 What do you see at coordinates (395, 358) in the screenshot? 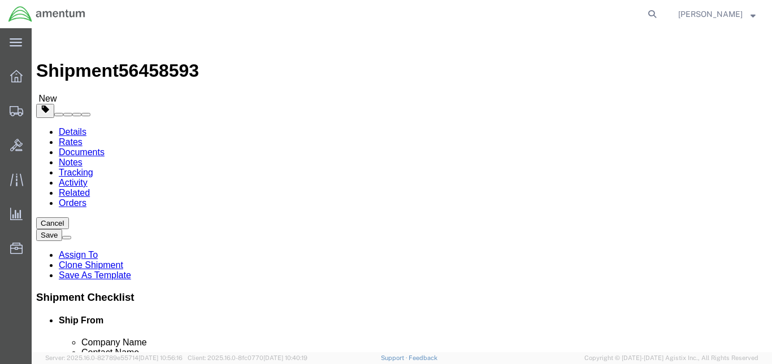
I see `a: Support` at bounding box center [395, 358].